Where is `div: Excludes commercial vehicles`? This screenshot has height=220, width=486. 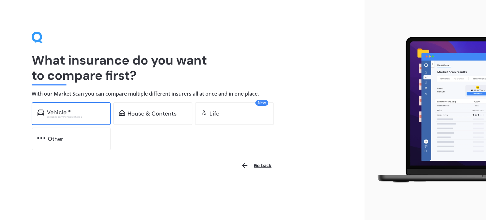 div: Excludes commercial vehicles is located at coordinates (76, 117).